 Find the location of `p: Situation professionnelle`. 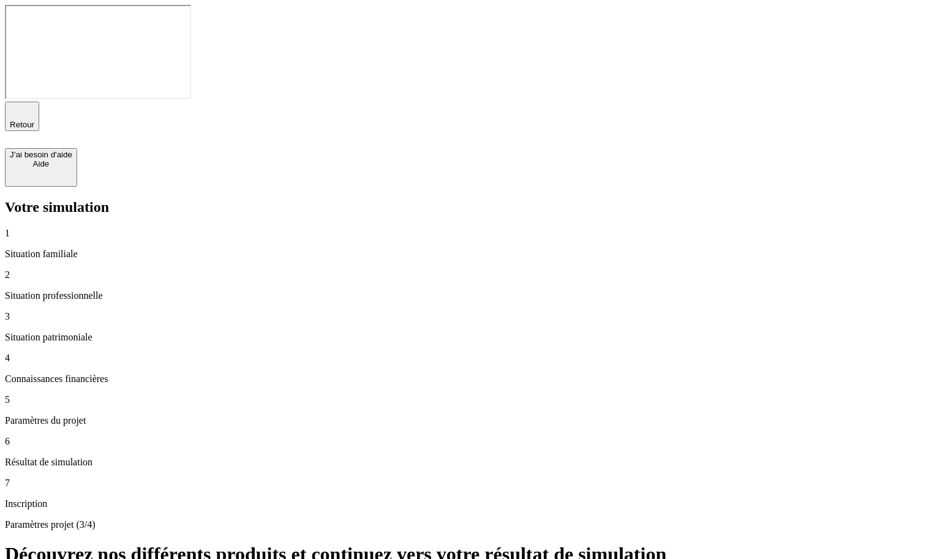

p: Situation professionnelle is located at coordinates (463, 296).